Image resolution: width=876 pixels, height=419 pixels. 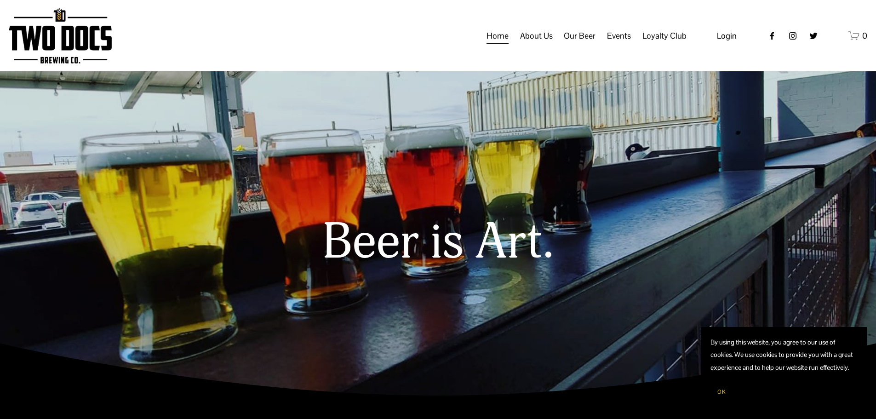 What do you see at coordinates (60, 35) in the screenshot?
I see `img: Two Docs Brewing Co.` at bounding box center [60, 35].